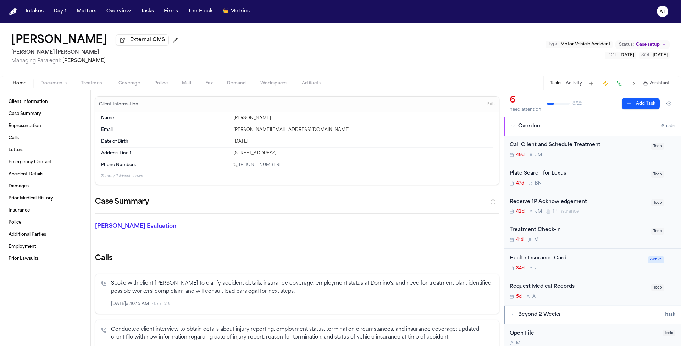  What do you see at coordinates (592, 234) in the screenshot?
I see `div: Open task: Treatment Check-In` at bounding box center [592, 234].